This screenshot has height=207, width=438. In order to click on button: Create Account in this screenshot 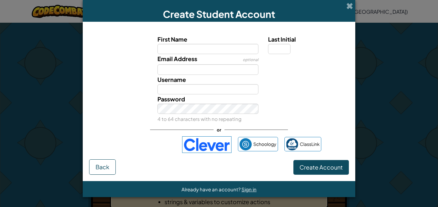, I will do `click(321, 168)`.